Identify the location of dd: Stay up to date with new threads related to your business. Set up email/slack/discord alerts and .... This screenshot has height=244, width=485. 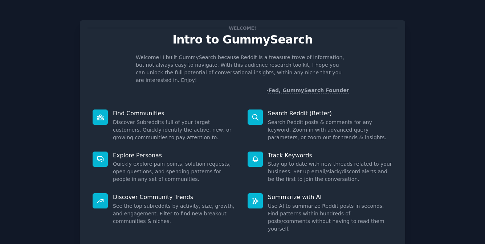
(330, 172).